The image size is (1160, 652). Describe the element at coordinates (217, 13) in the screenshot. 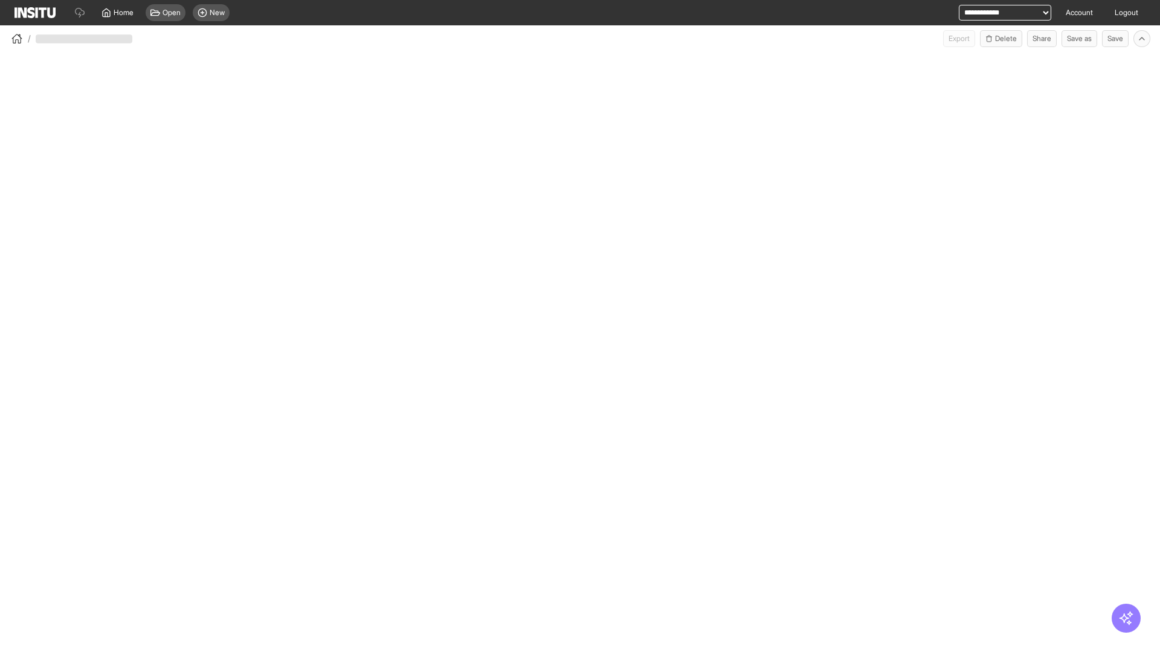

I see `span: New` at that location.